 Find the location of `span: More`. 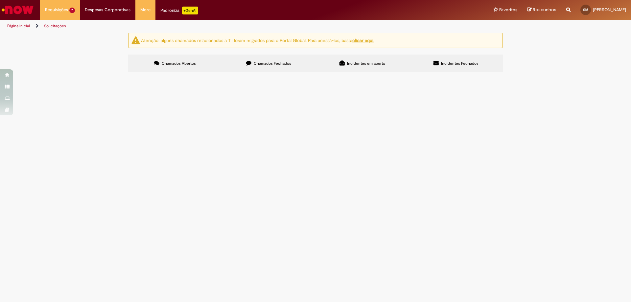

span: More is located at coordinates (145, 10).